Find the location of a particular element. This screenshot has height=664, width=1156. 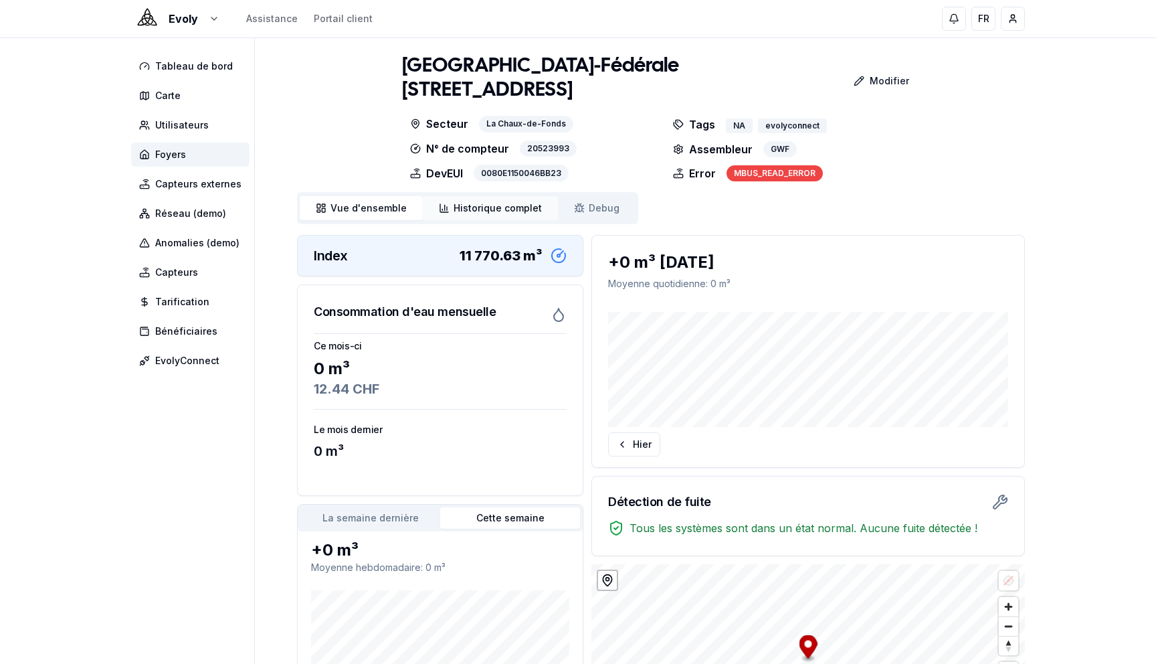

a: Debug is located at coordinates (597, 208).